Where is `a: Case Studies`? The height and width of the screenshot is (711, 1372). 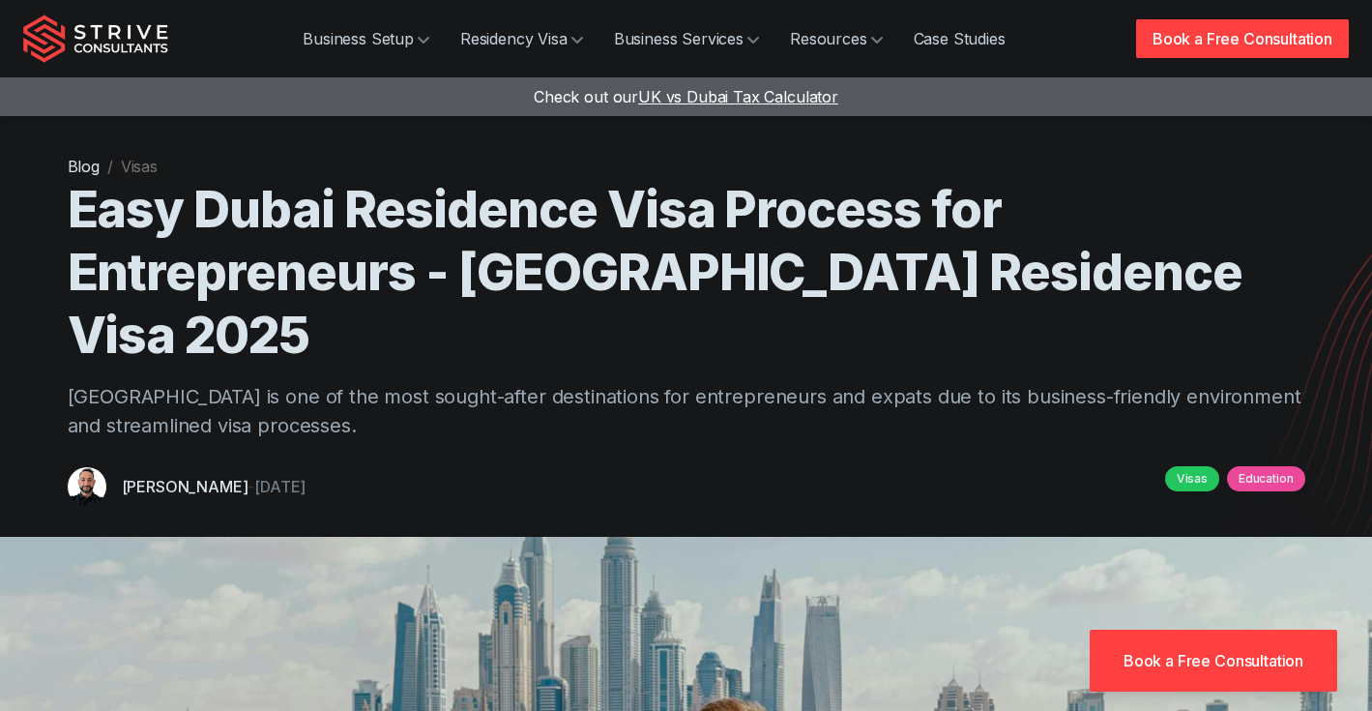 a: Case Studies is located at coordinates (959, 39).